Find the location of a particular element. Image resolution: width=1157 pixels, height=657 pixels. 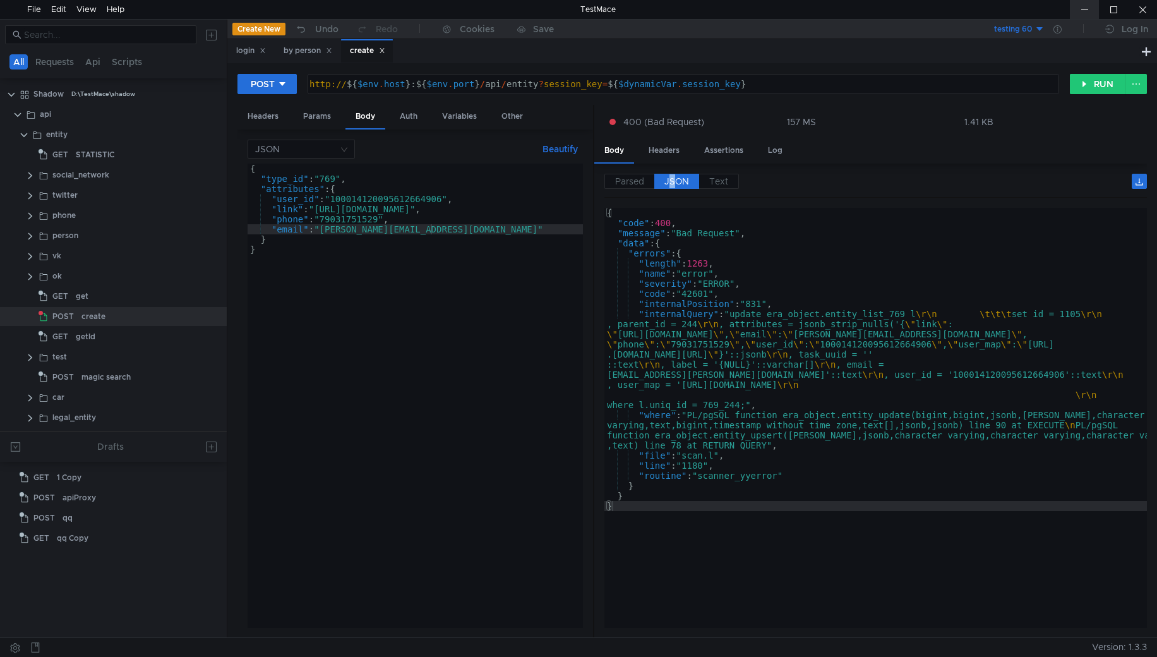

div: legal_entity is located at coordinates (74, 417).